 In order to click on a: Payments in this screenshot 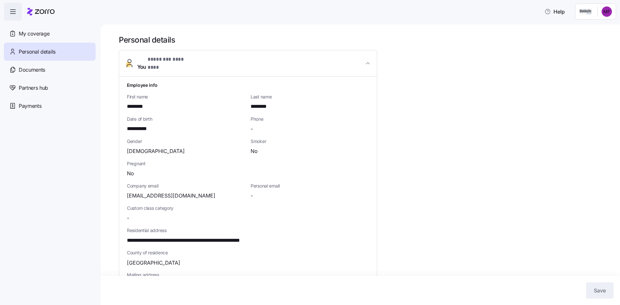, I will do `click(50, 106)`.